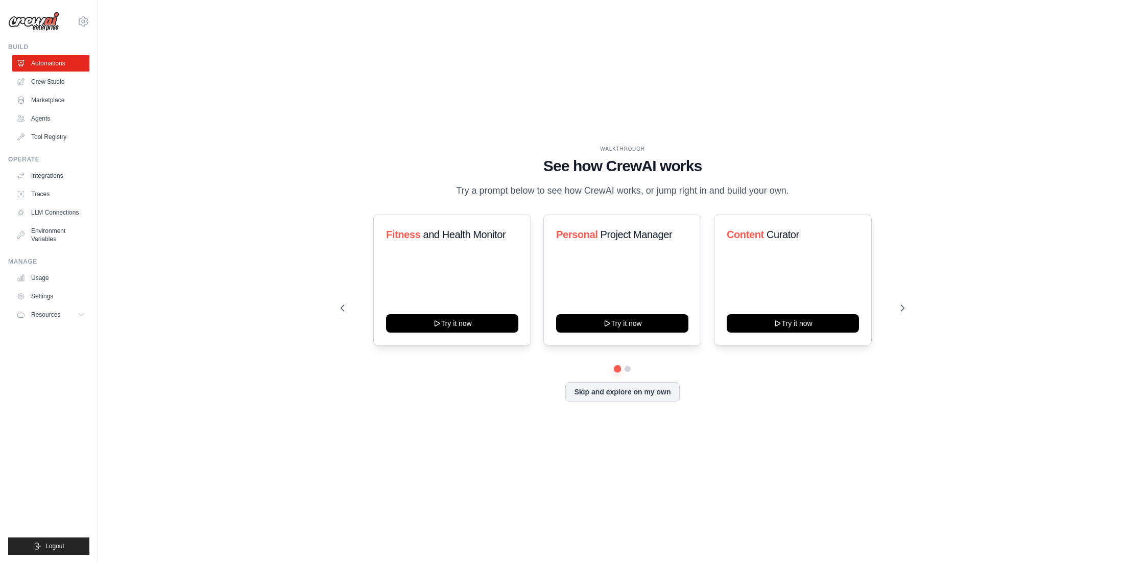 The width and height of the screenshot is (1147, 563). Describe the element at coordinates (49, 159) in the screenshot. I see `div: Operate` at that location.